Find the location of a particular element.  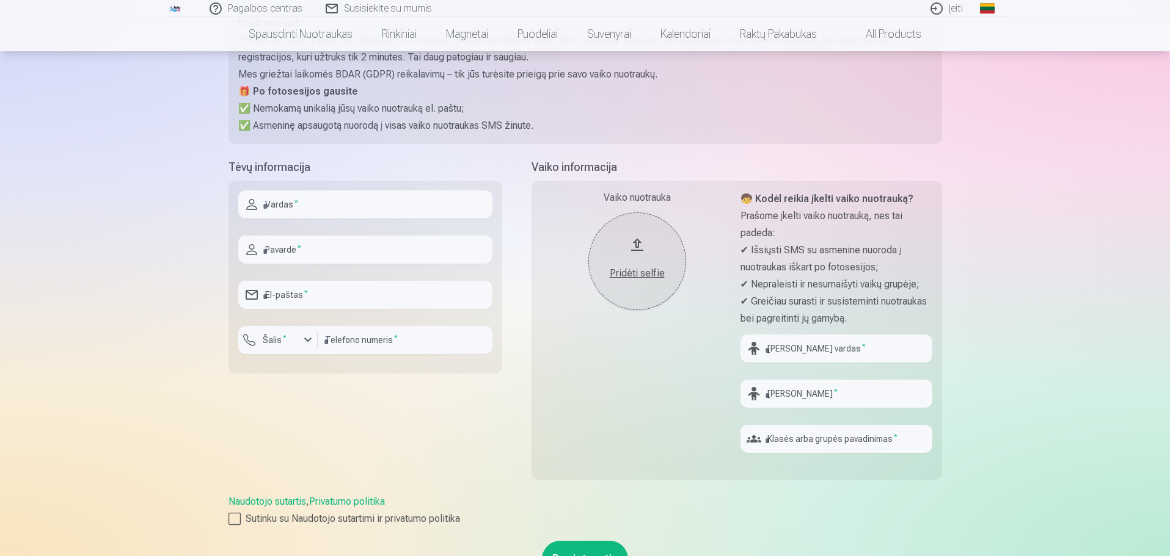

p: ✅ Nemokamą unikalią jūsų vaiko nuotrauką el. paštu; is located at coordinates (585, 109).